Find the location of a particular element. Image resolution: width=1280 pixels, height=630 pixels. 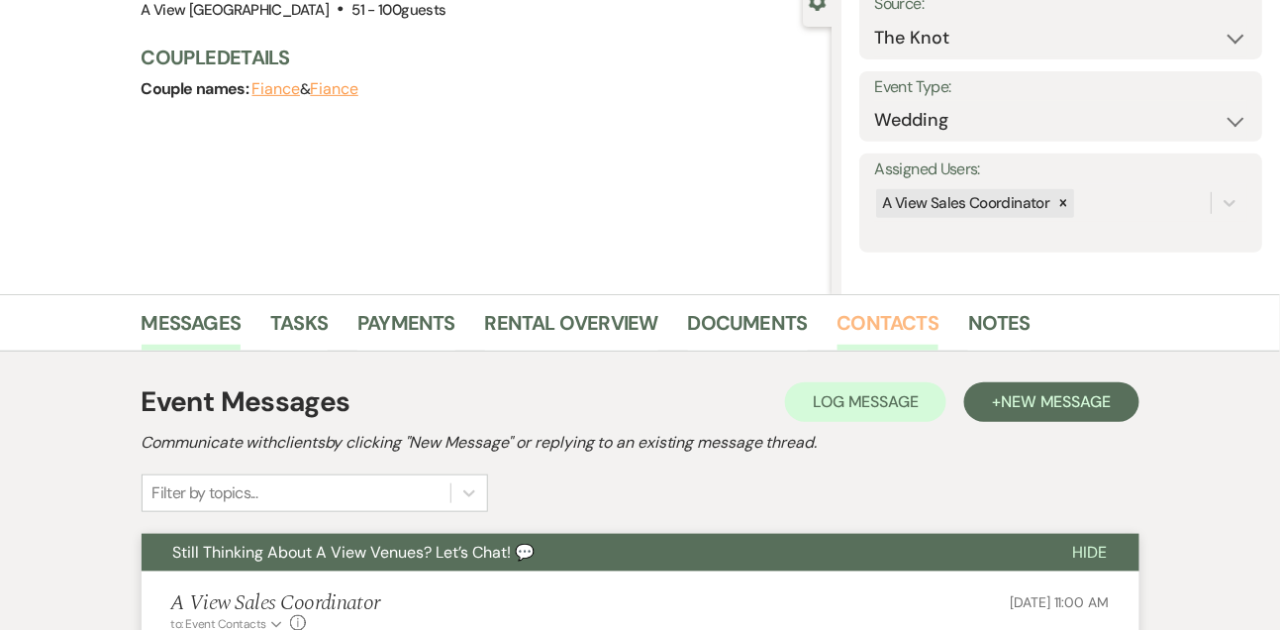

div: Filter by topics... is located at coordinates (205, 493).